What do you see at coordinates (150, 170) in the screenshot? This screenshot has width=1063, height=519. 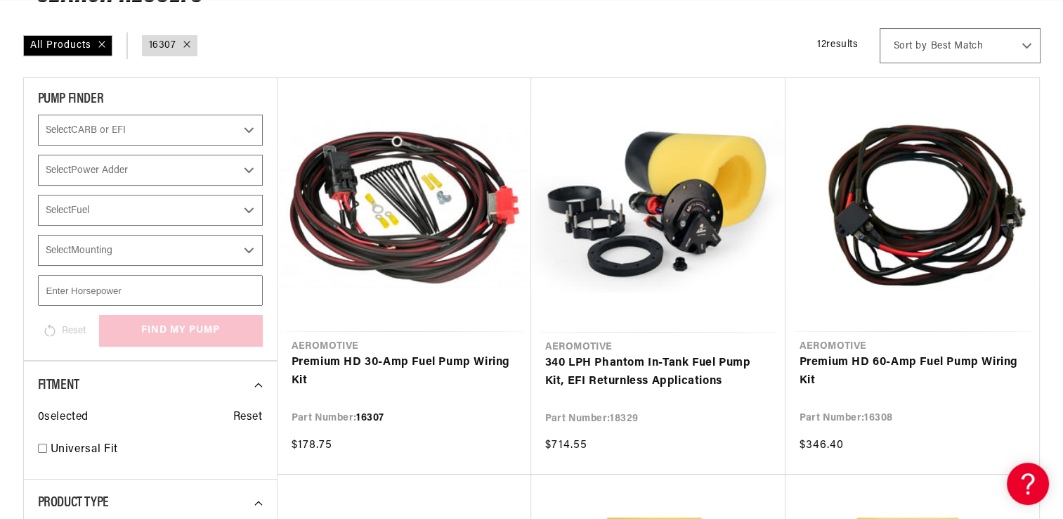 I see `select: Power Adder` at bounding box center [150, 170].